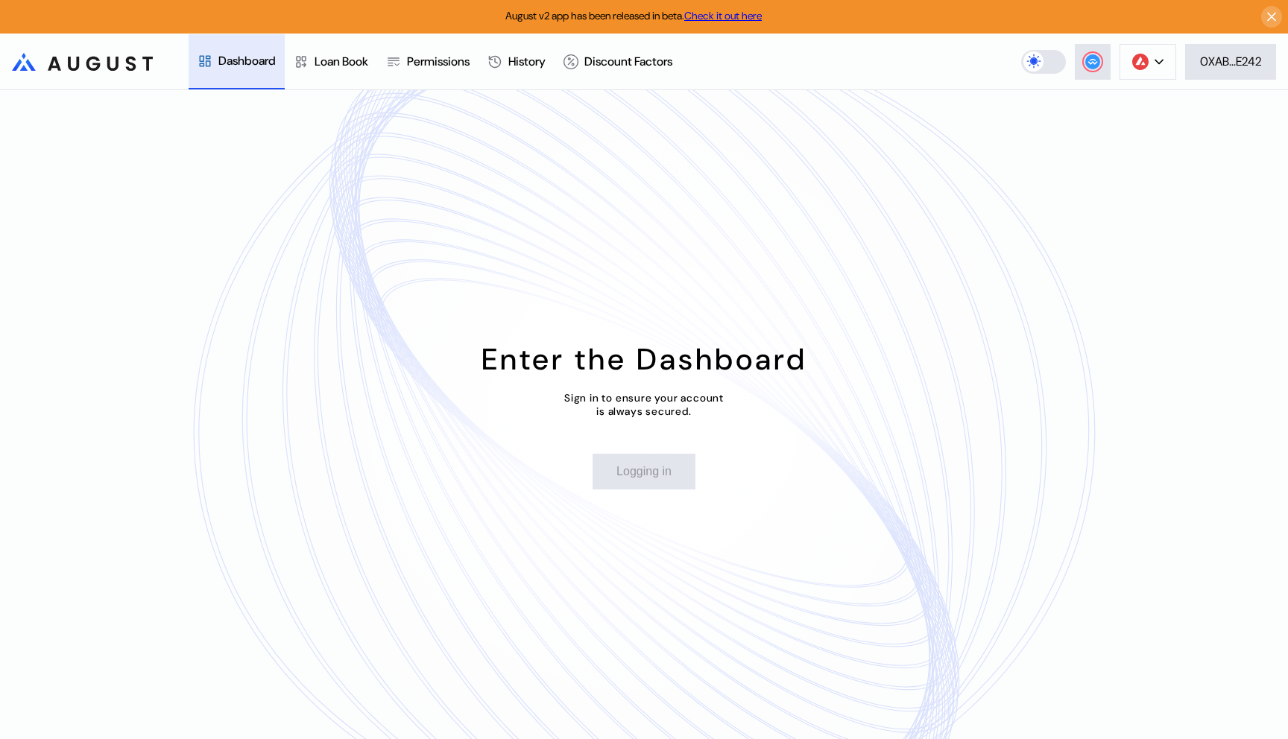 This screenshot has width=1288, height=739. I want to click on div: Discount Factors, so click(628, 61).